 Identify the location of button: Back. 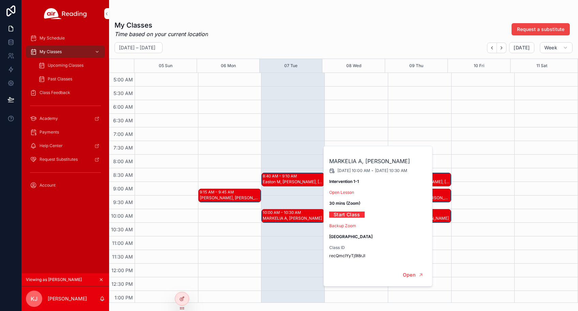
(492, 48).